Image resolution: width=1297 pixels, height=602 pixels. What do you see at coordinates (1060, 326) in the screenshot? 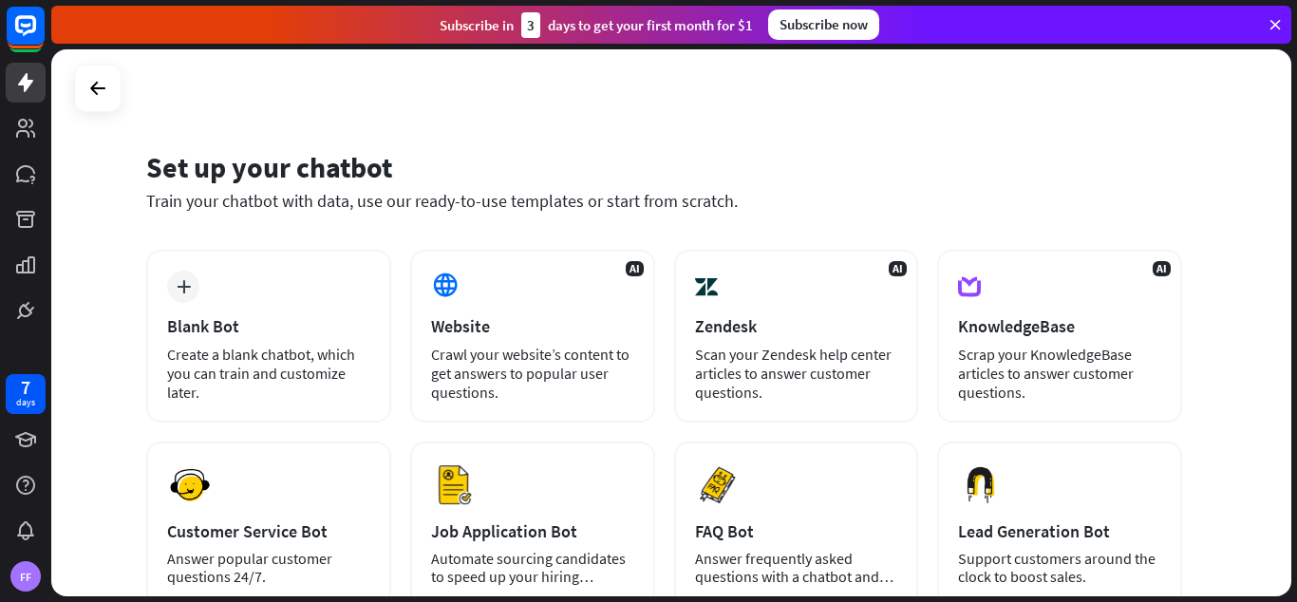
I see `div: KnowledgeBase` at bounding box center [1060, 326].